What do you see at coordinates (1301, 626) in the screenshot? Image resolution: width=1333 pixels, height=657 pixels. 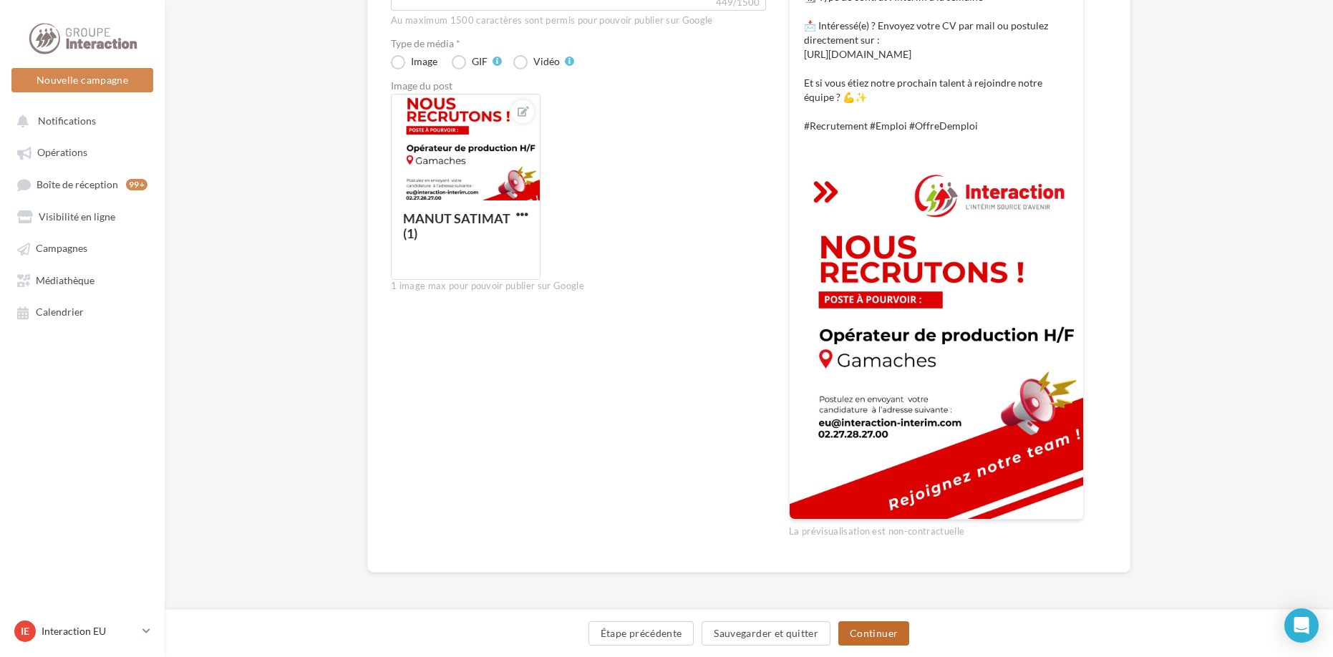 I see `div: Open Intercom Messenger` at bounding box center [1301, 626].